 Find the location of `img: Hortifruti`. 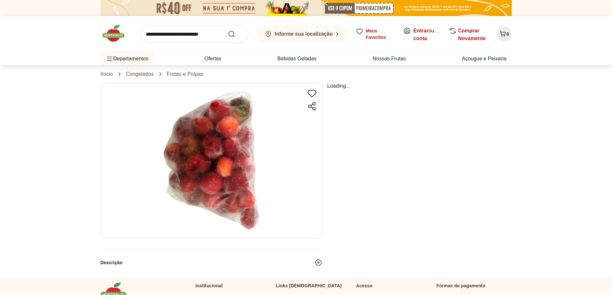

img: Hortifruti is located at coordinates (117, 33).